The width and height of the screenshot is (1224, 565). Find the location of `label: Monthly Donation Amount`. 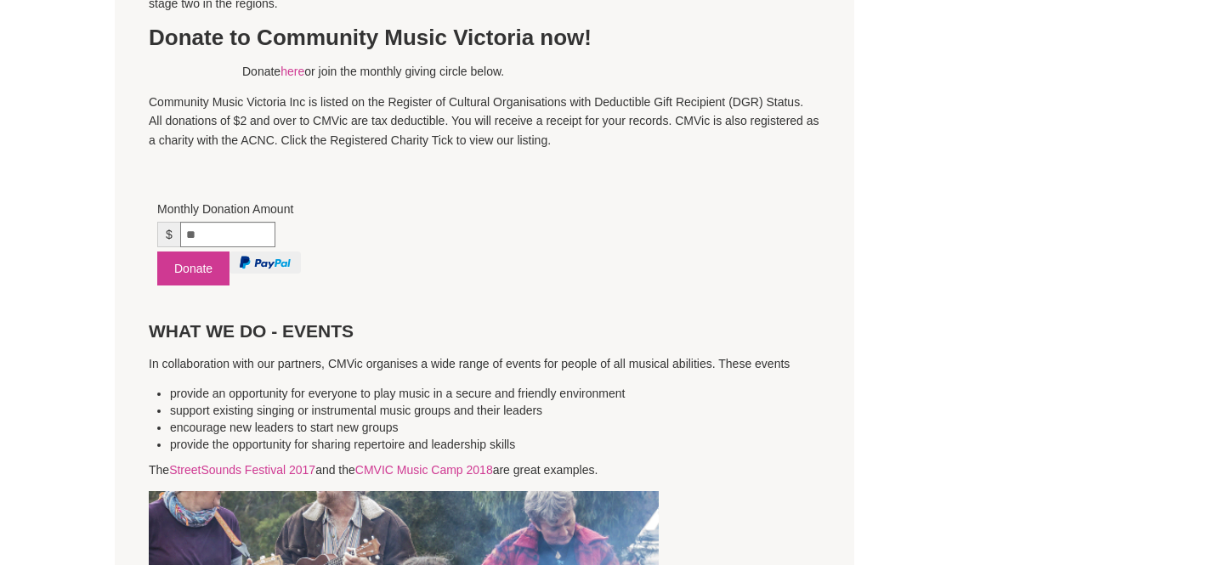

label: Monthly Donation Amount is located at coordinates (484, 209).